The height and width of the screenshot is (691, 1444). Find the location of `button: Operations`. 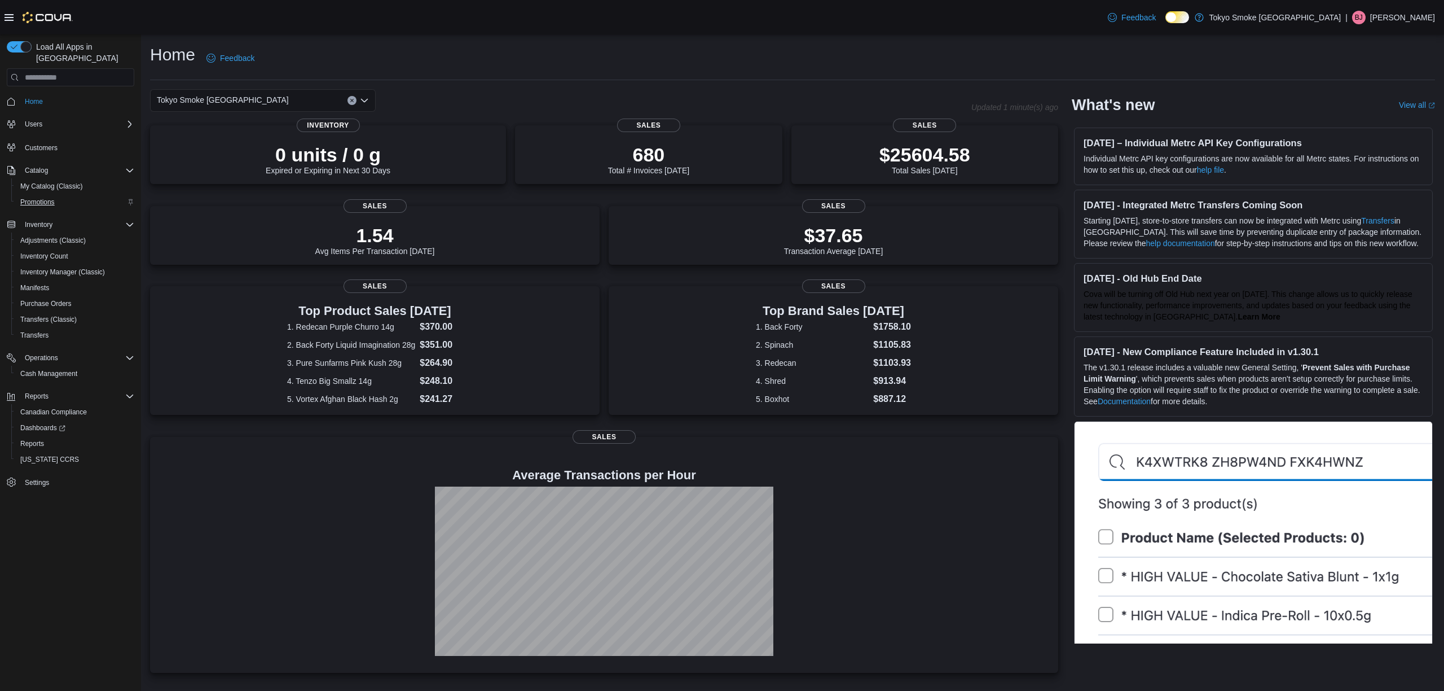

button: Operations is located at coordinates (41, 358).